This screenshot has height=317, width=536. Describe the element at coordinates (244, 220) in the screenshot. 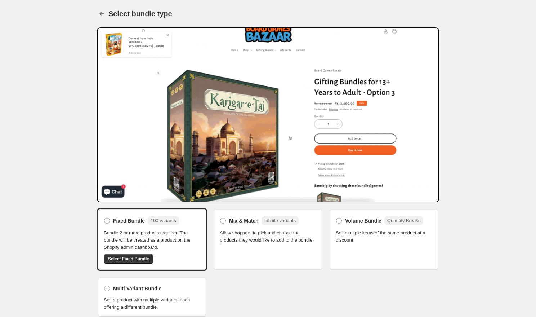

I see `span: Mix & Match` at that location.